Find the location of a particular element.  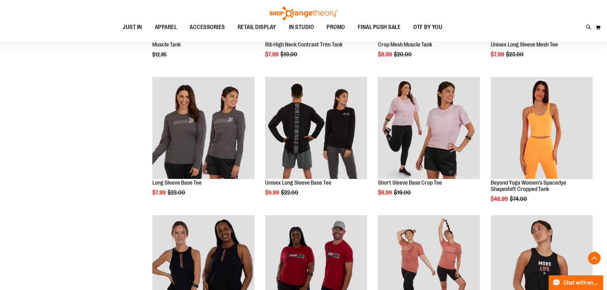

a: JUST IN is located at coordinates (132, 27).